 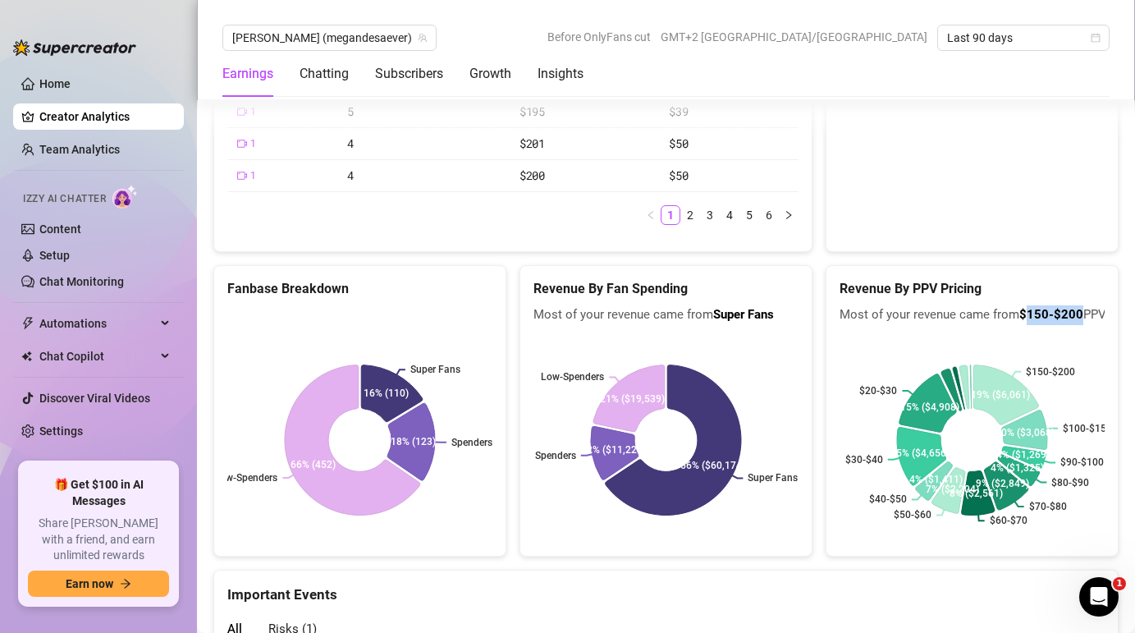 What do you see at coordinates (1082, 462) in the screenshot?
I see `text: $90-$100` at bounding box center [1082, 462].